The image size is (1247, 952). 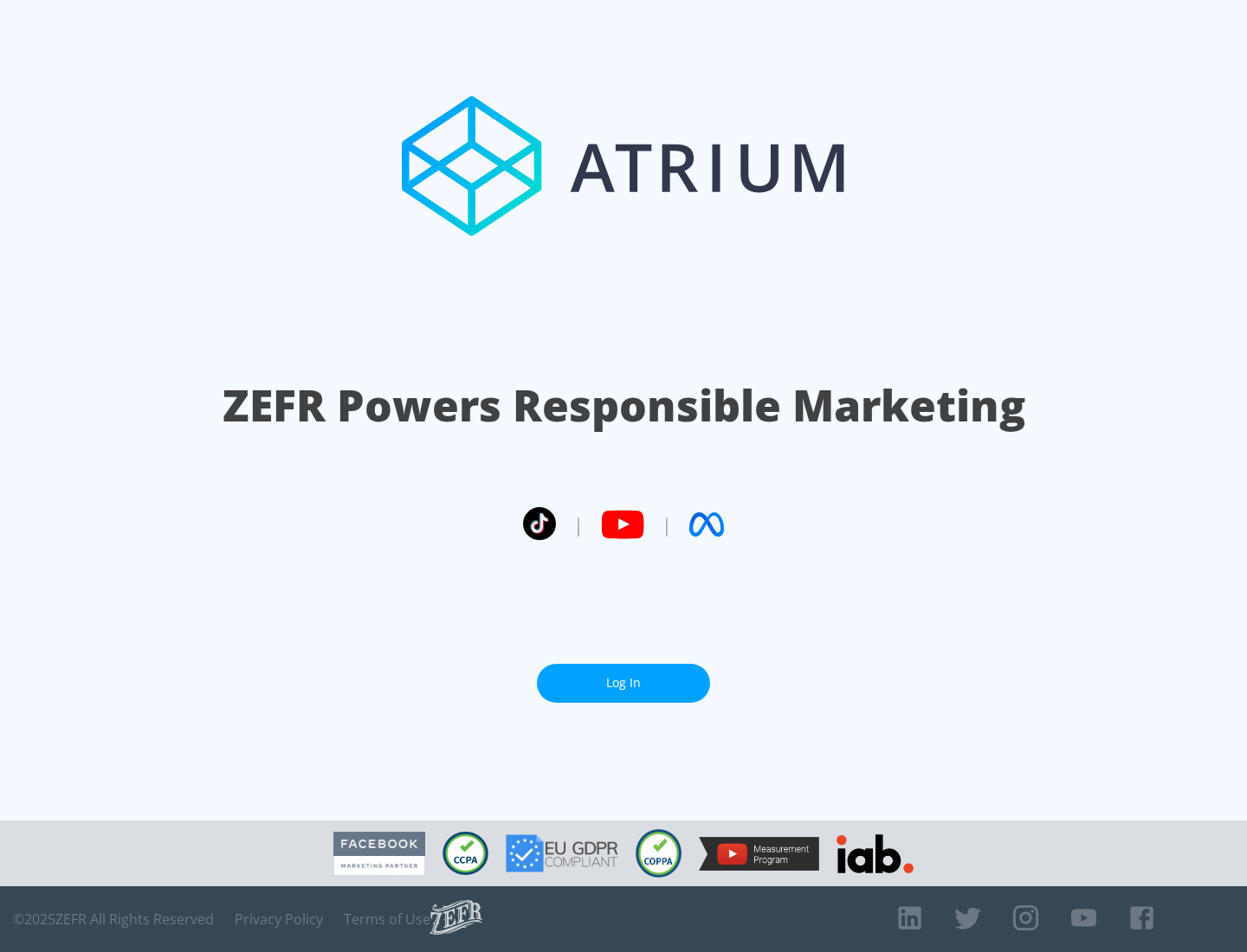 I want to click on img: CCPA Compliant, so click(x=465, y=854).